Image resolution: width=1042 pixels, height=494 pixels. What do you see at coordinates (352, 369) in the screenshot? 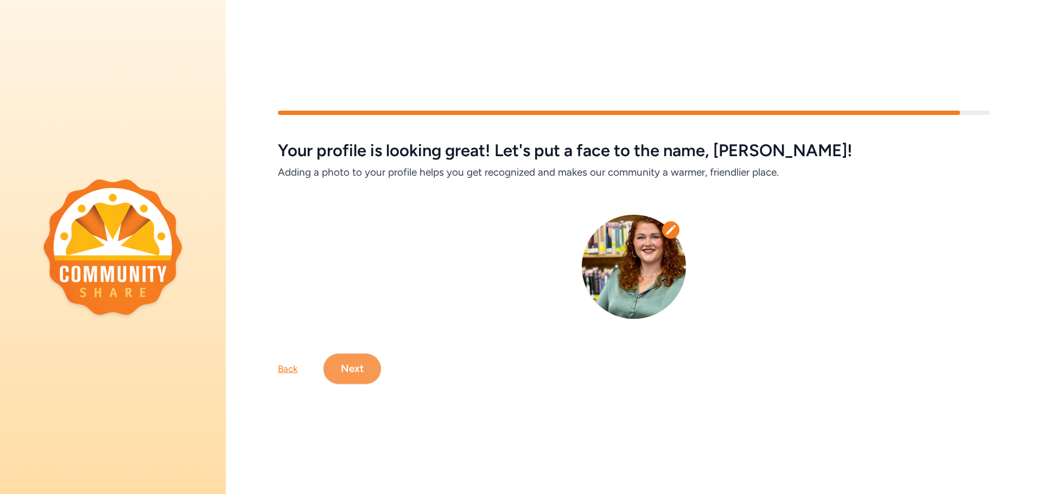
I see `button: Next` at bounding box center [352, 369].